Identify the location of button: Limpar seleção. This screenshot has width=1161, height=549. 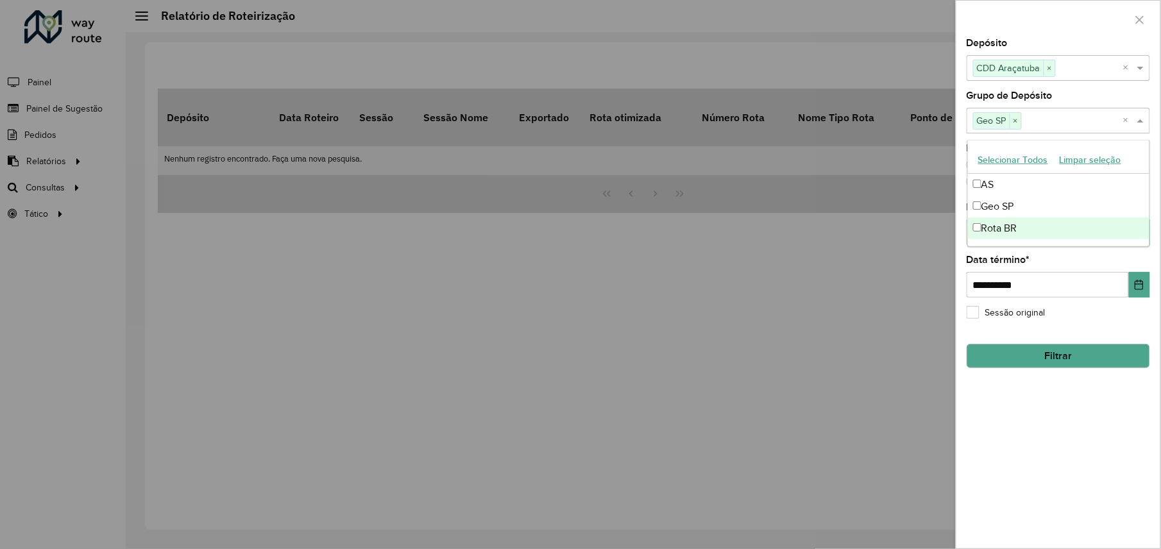
(1090, 160).